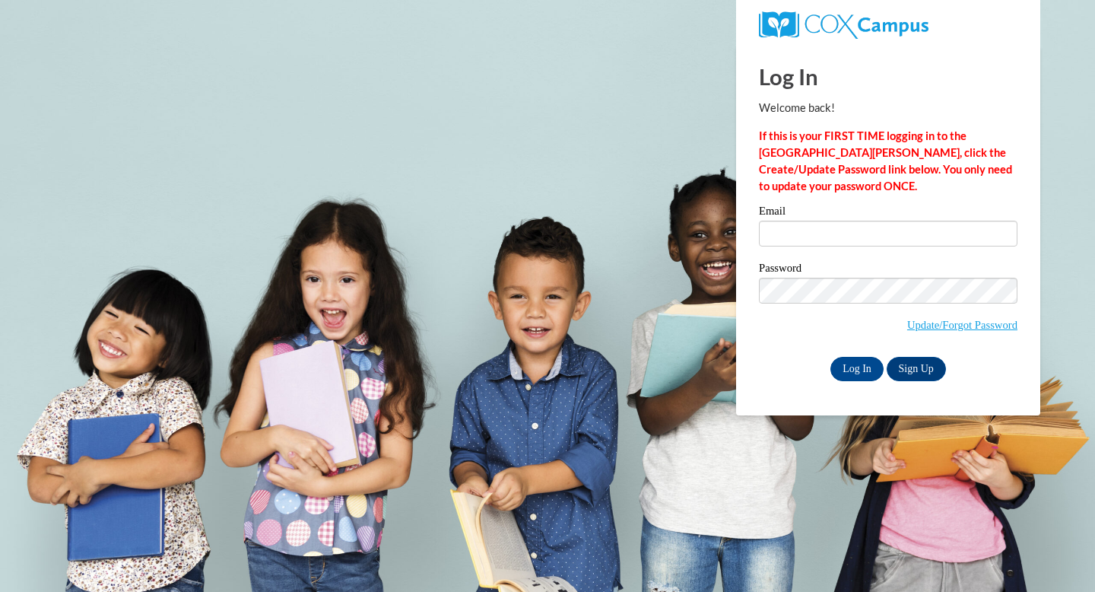 This screenshot has height=592, width=1095. What do you see at coordinates (843, 24) in the screenshot?
I see `a: COX Campus` at bounding box center [843, 24].